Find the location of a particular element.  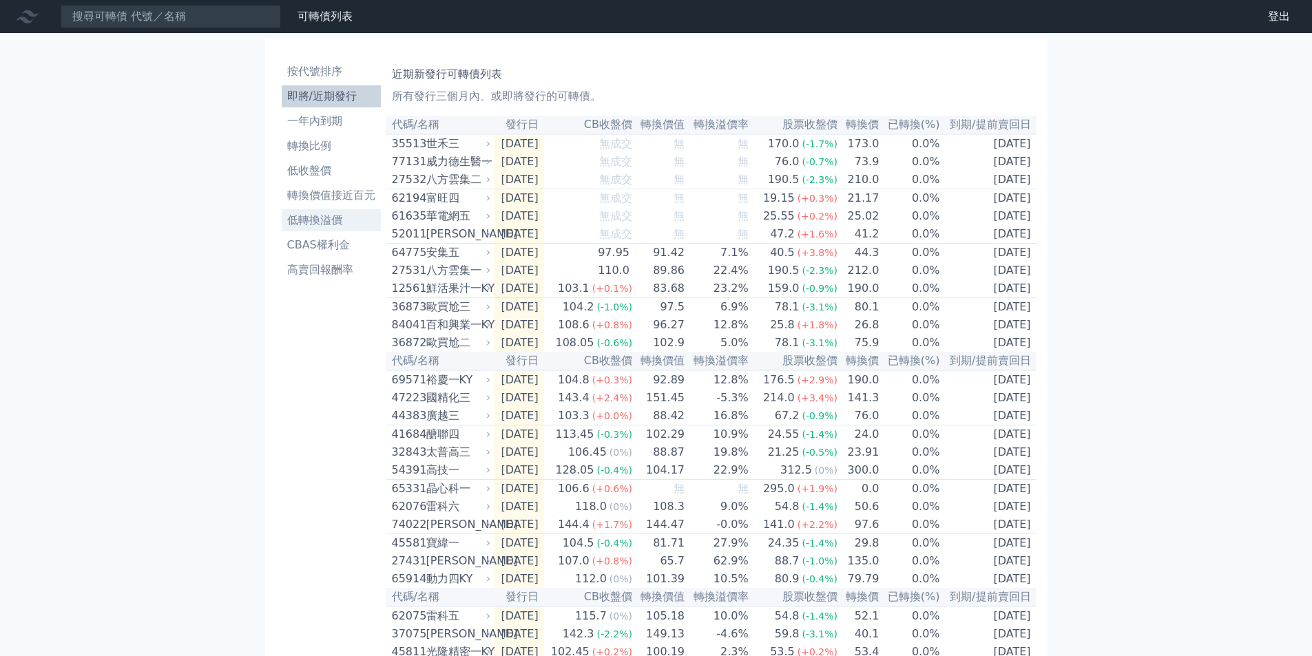

td: 300.0 is located at coordinates (859, 470).